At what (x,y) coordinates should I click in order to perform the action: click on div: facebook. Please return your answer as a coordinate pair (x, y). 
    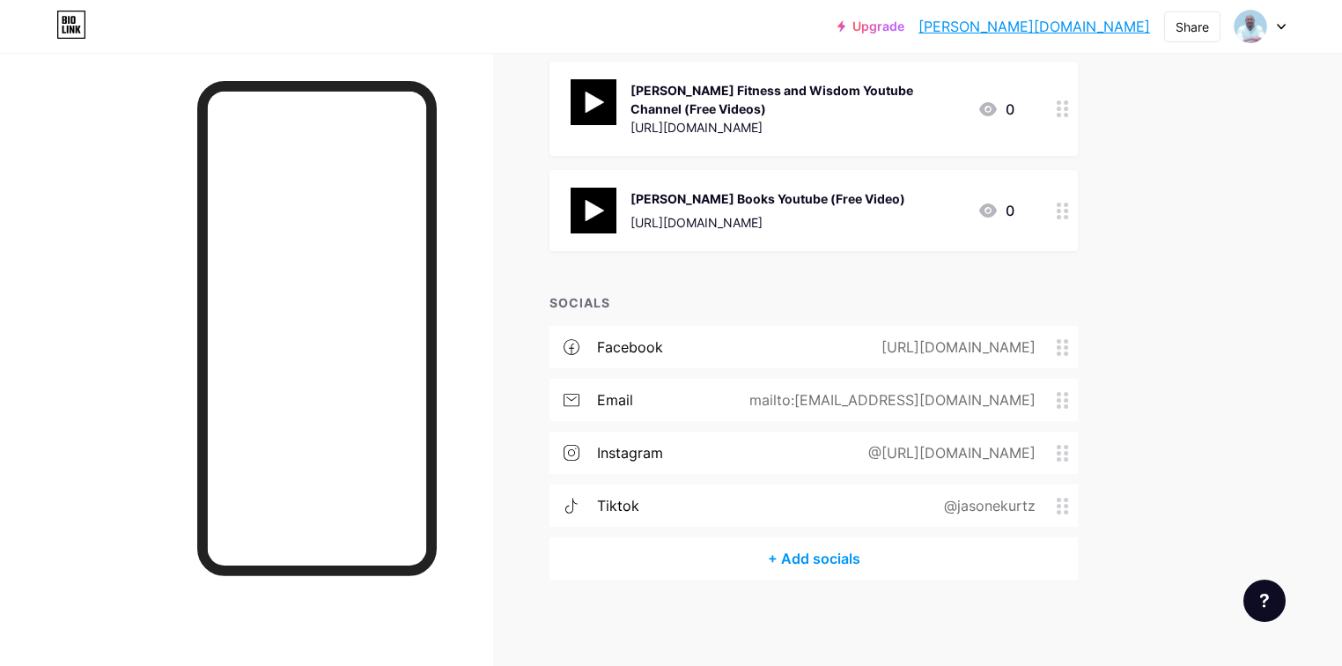
    Looking at the image, I should click on (630, 347).